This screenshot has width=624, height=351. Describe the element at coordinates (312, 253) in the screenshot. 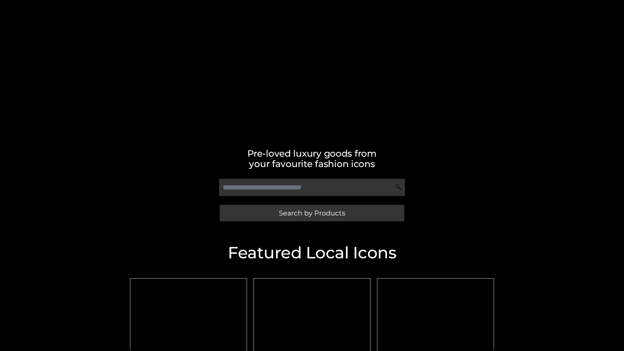

I see `h2: Featured Local Icons​` at that location.